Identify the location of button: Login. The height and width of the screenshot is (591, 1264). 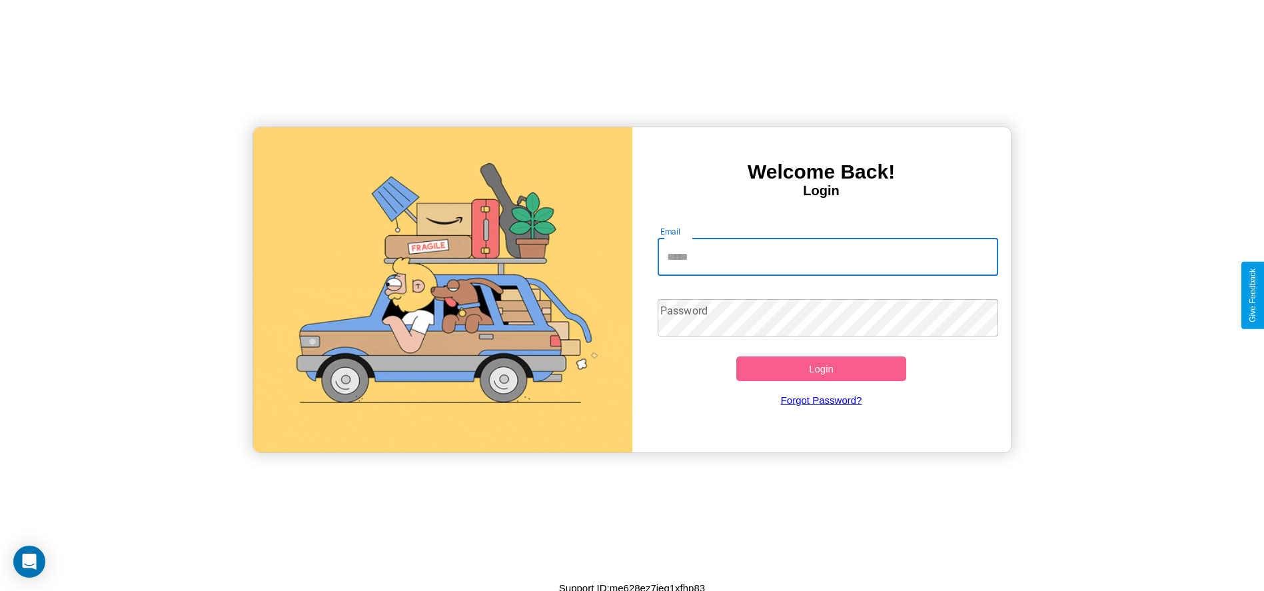
(822, 369).